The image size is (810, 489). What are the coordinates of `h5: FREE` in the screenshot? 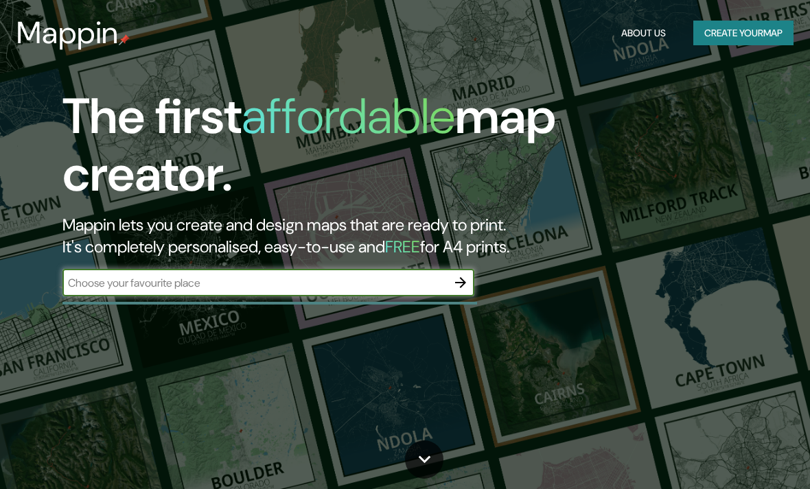 It's located at (402, 246).